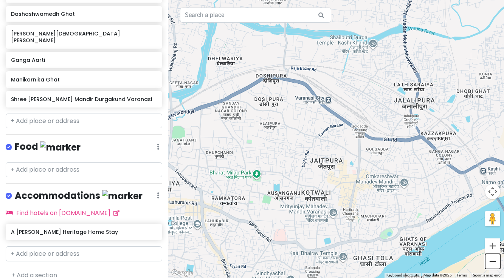 Image resolution: width=504 pixels, height=278 pixels. I want to click on button: Keyboard shortcuts, so click(402, 276).